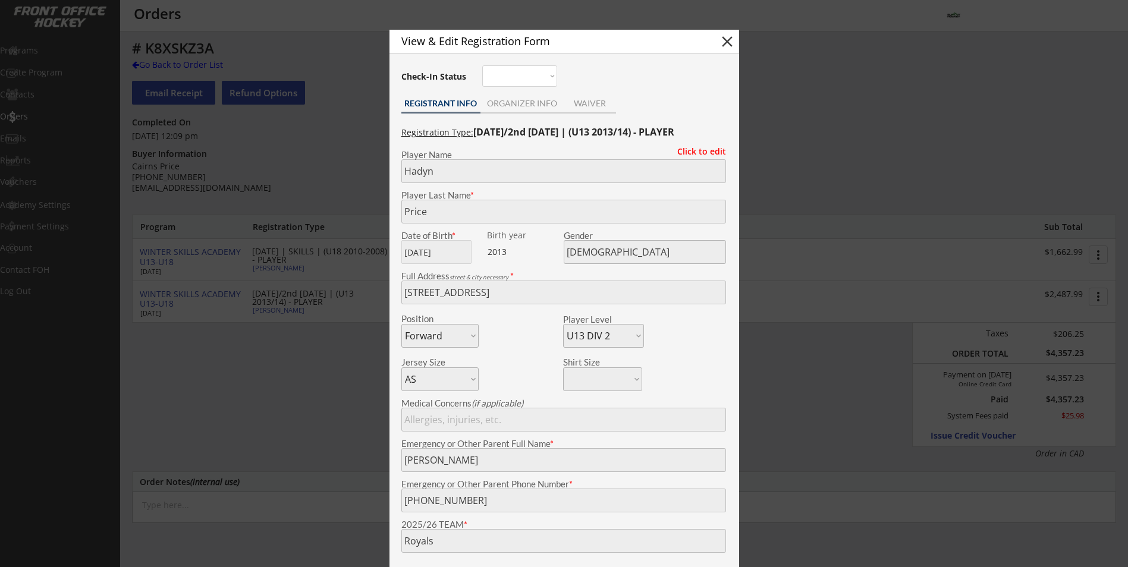 This screenshot has width=1128, height=567. I want to click on div: Date of Birth, so click(440, 235).